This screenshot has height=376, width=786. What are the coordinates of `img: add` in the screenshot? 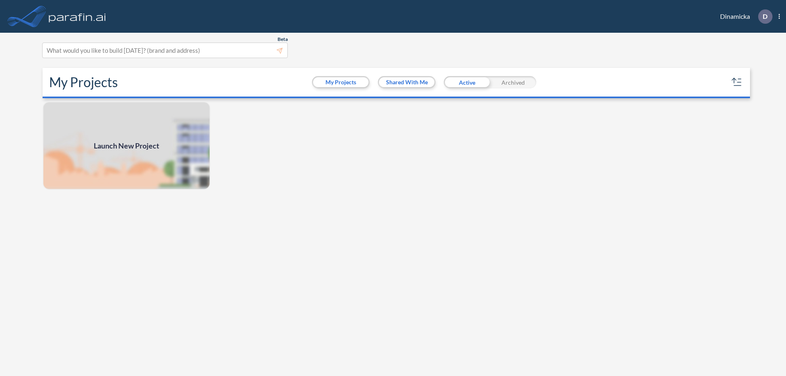 It's located at (127, 146).